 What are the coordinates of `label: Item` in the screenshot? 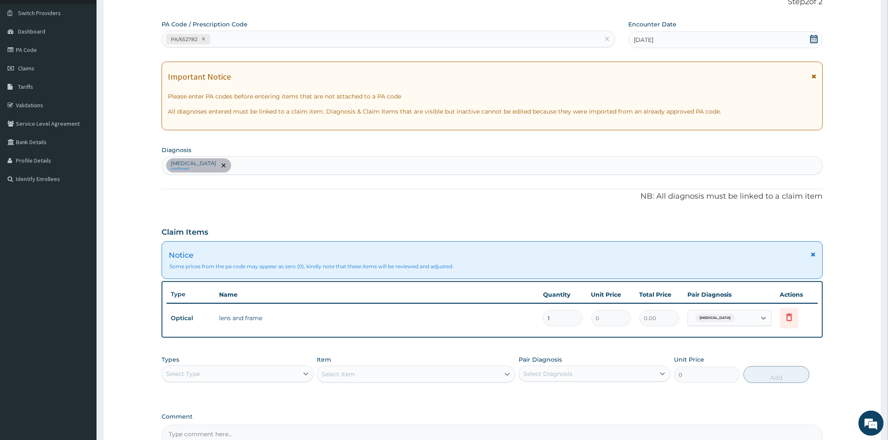 It's located at (324, 360).